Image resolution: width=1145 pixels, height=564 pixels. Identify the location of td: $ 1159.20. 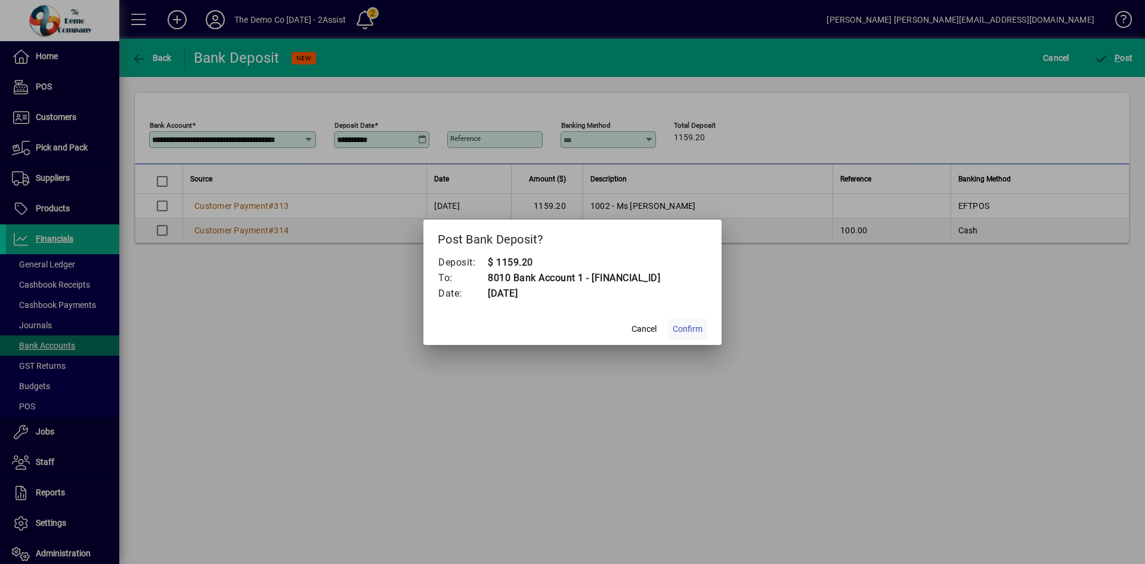
(574, 262).